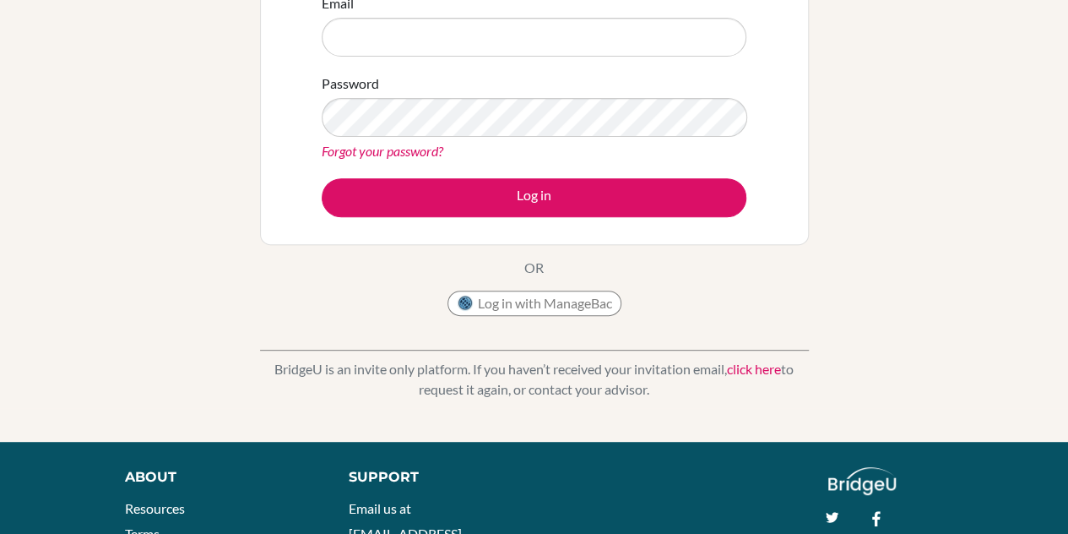  What do you see at coordinates (534, 198) in the screenshot?
I see `button: Log in` at bounding box center [534, 198].